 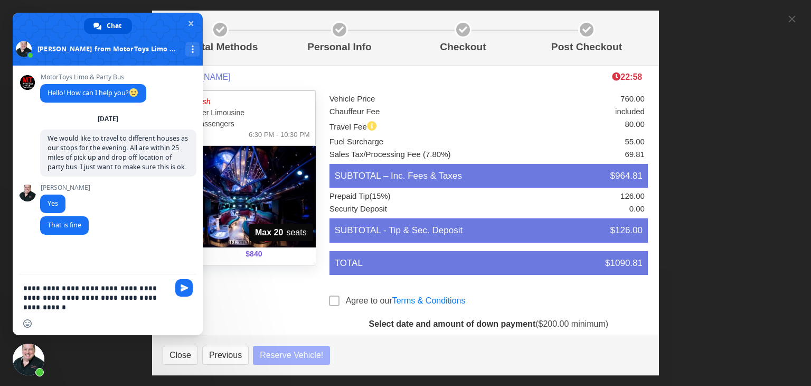 What do you see at coordinates (489, 324) in the screenshot?
I see `p: ($200.00 minimum)` at bounding box center [489, 324].